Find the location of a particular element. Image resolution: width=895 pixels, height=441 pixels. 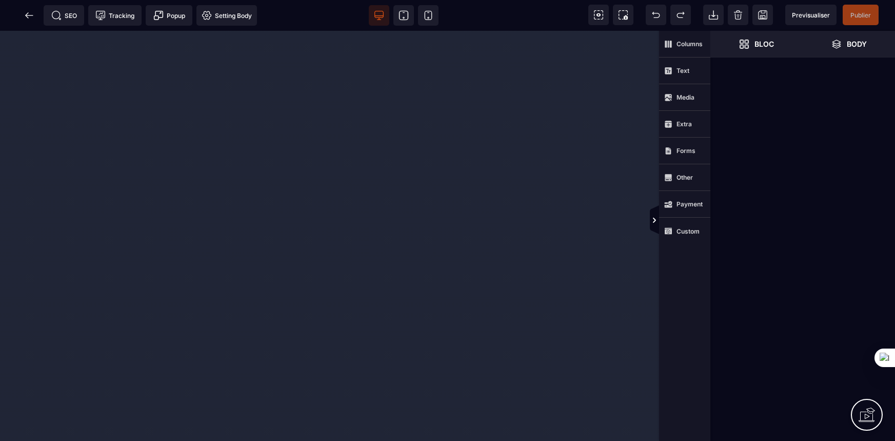

strong: Custom is located at coordinates (688, 231).